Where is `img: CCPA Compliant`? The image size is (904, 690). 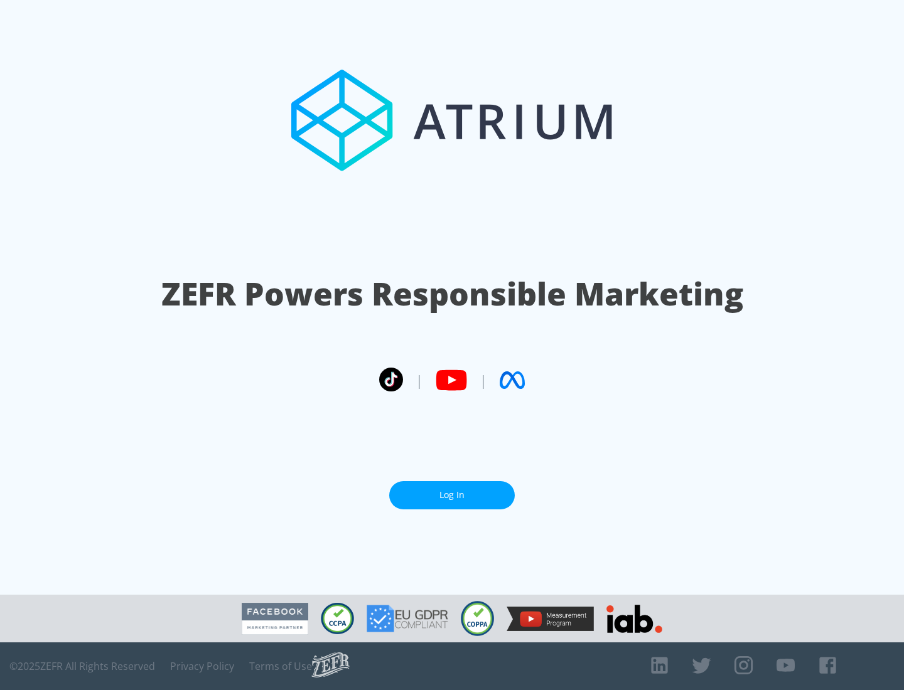 img: CCPA Compliant is located at coordinates (337, 619).